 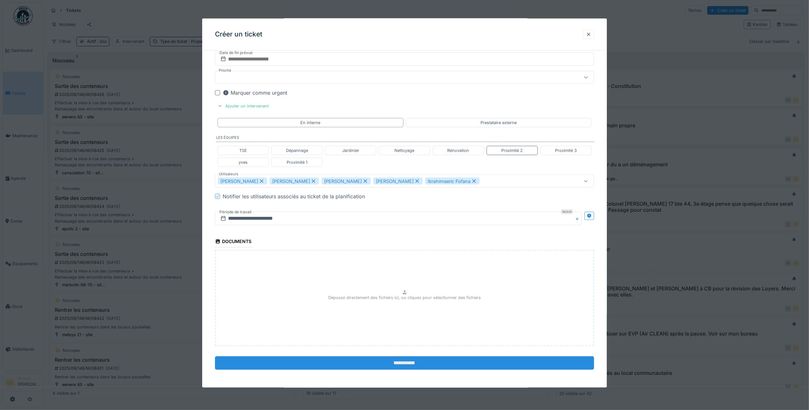 I want to click on label: Priorité, so click(x=225, y=70).